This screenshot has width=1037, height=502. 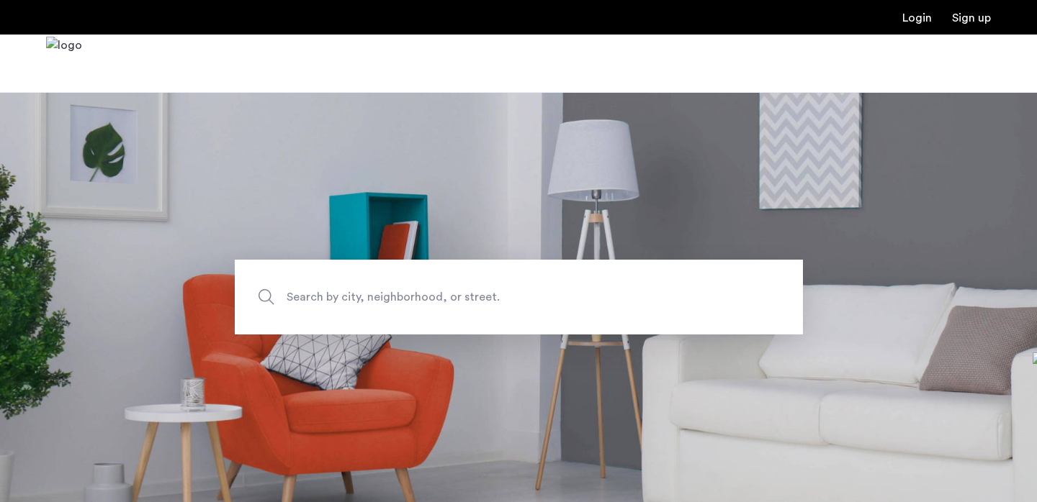 I want to click on a: Cazamio Logo, so click(x=64, y=63).